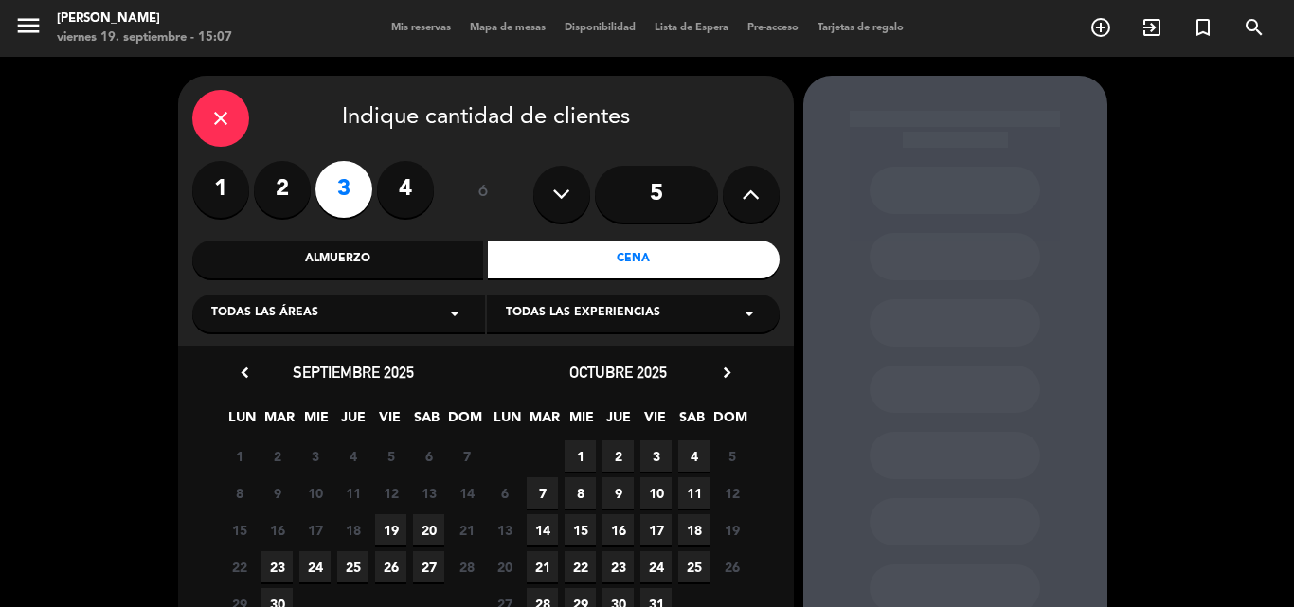 This screenshot has height=607, width=1294. I want to click on span: octubre 2025, so click(618, 372).